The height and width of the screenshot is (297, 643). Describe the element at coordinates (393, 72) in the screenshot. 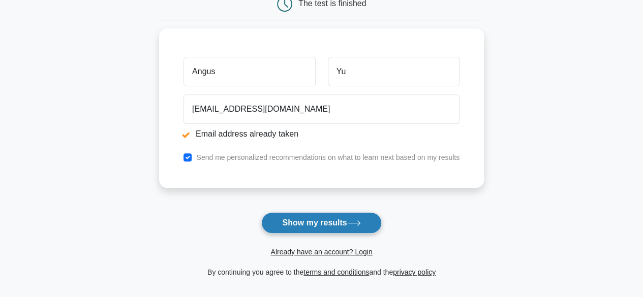

I see `input: Last name` at that location.